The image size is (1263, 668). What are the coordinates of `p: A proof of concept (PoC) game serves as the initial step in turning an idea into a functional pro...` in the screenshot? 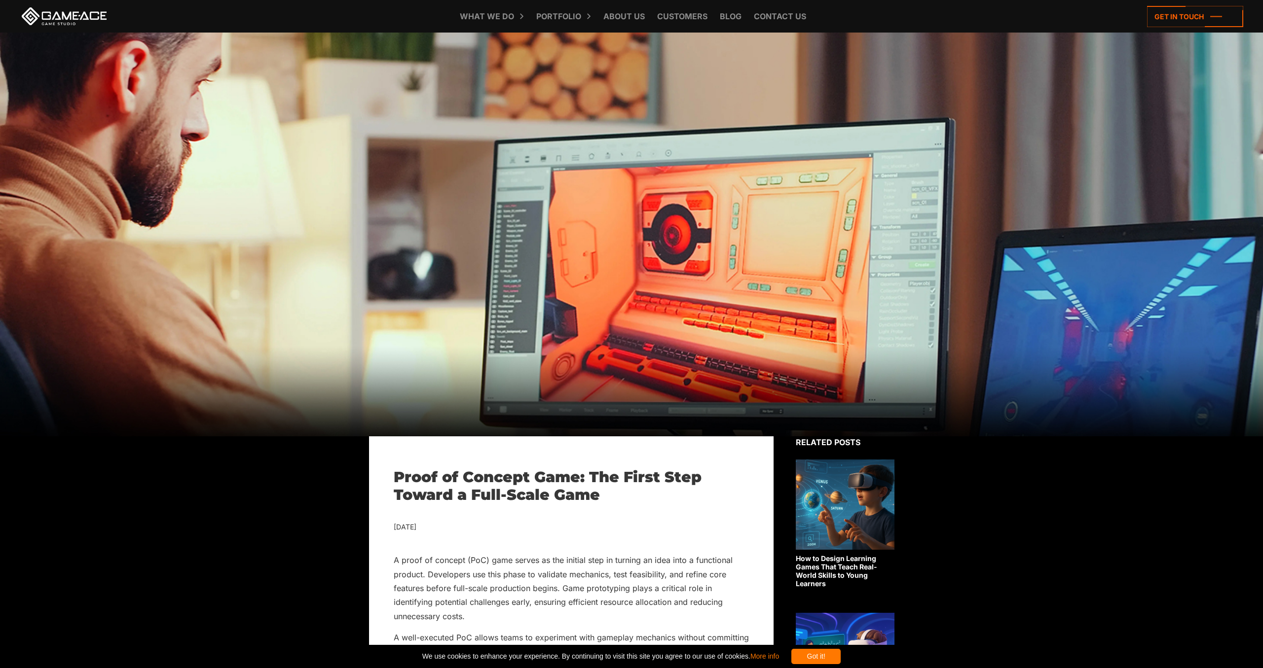 It's located at (571, 588).